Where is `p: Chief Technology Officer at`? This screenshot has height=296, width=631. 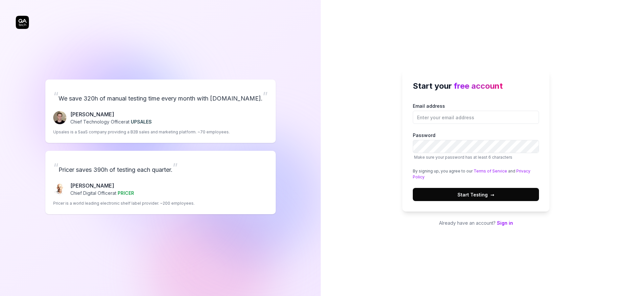 p: Chief Technology Officer at is located at coordinates (111, 122).